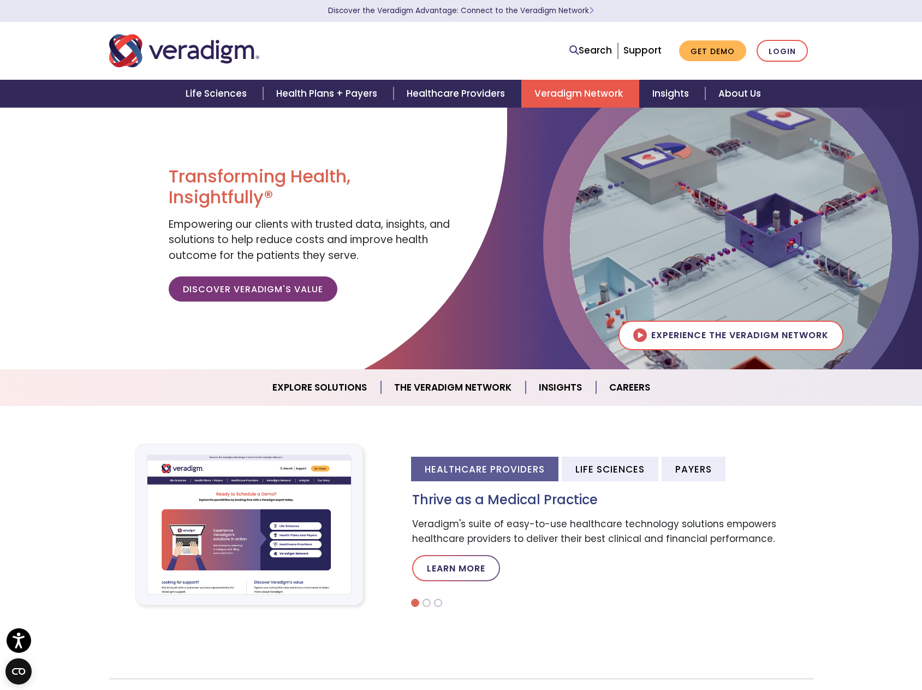 Image resolution: width=922 pixels, height=690 pixels. Describe the element at coordinates (309, 240) in the screenshot. I see `span: Empowering our clients with trusted data, insights, and solutions to help reduce costs and improv...` at that location.